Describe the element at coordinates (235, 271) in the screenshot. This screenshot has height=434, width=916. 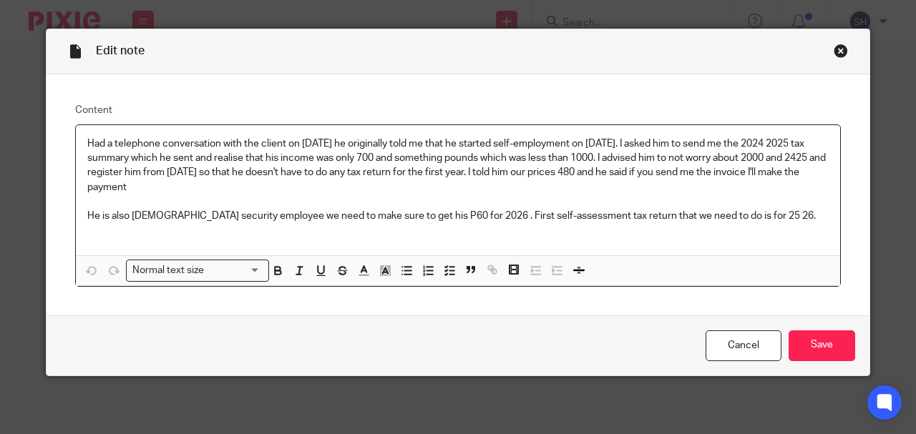
I see `input: Search for option` at that location.